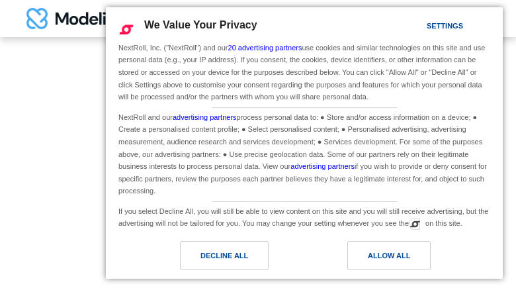 The width and height of the screenshot is (516, 292). What do you see at coordinates (265, 48) in the screenshot?
I see `a: 20 advertising partners` at bounding box center [265, 48].